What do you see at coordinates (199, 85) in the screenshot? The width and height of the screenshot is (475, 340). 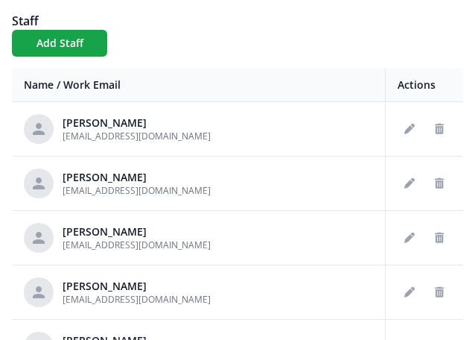 I see `th: Name / Work Email` at bounding box center [199, 85].